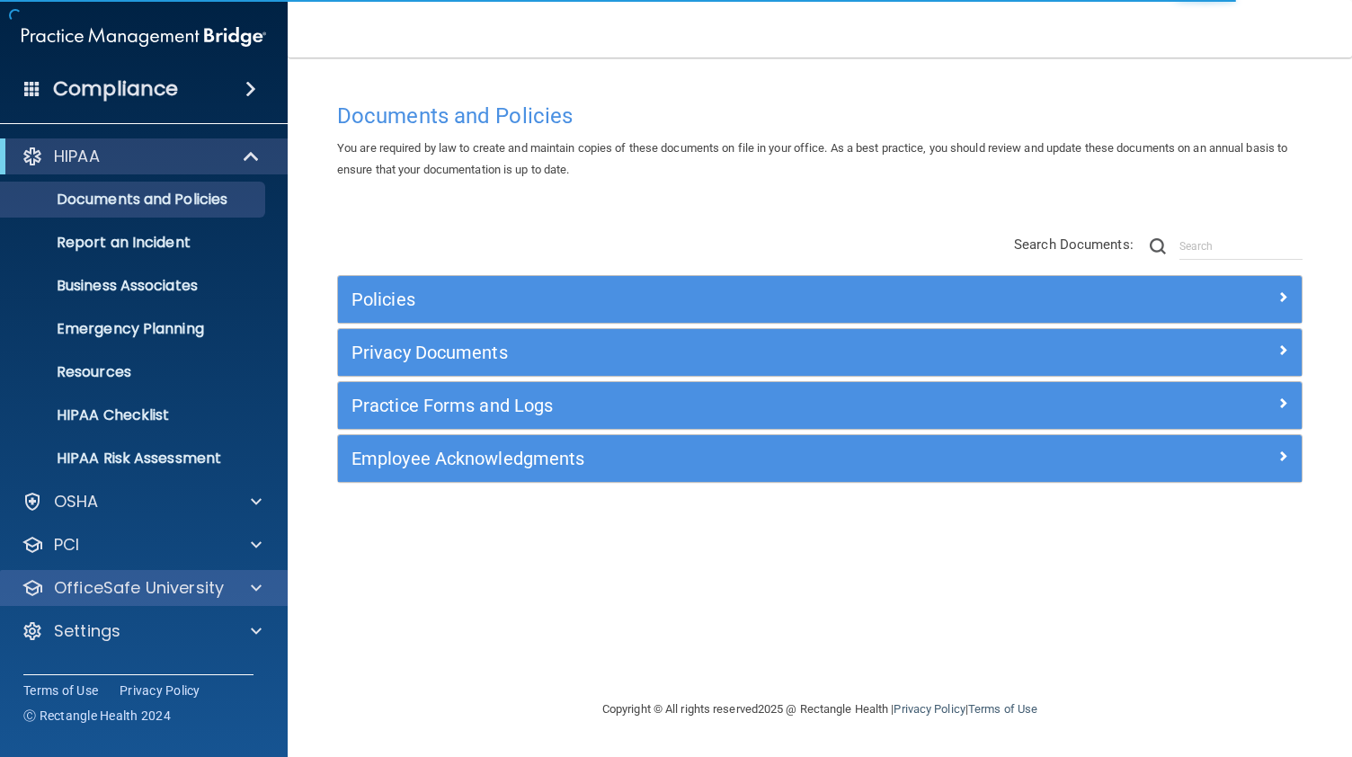 Image resolution: width=1352 pixels, height=757 pixels. I want to click on p: OfficeSafe University, so click(138, 588).